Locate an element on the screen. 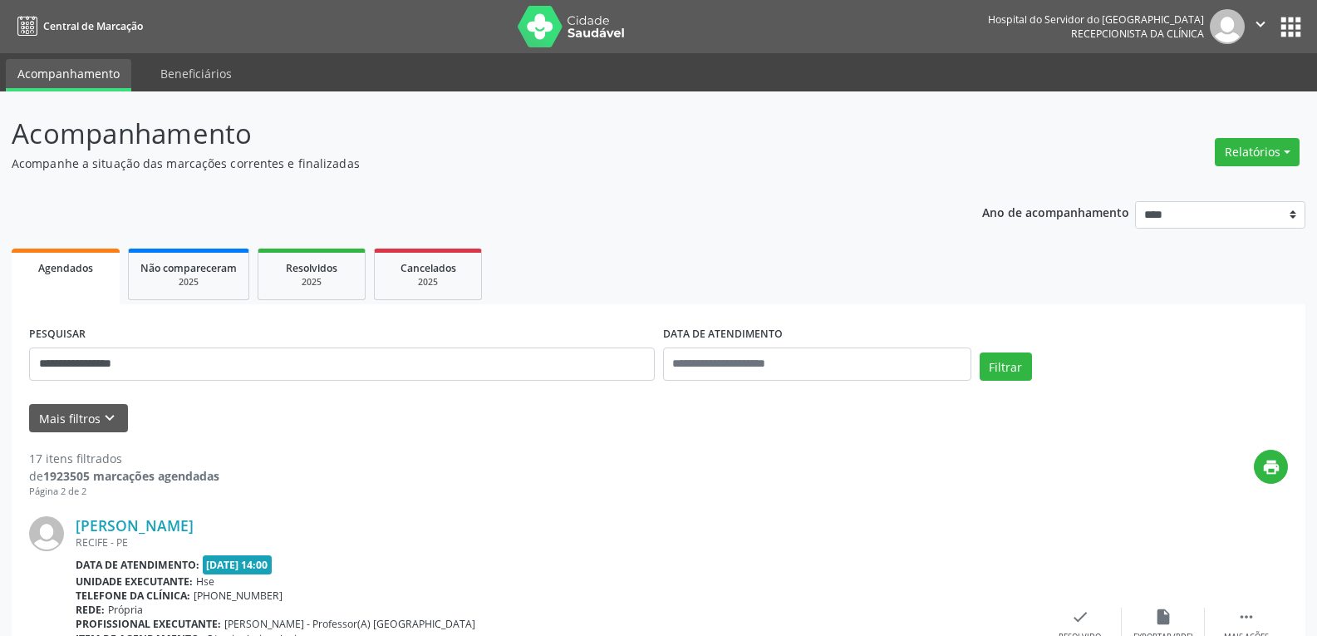  p: Acompanhamento is located at coordinates (464, 134).